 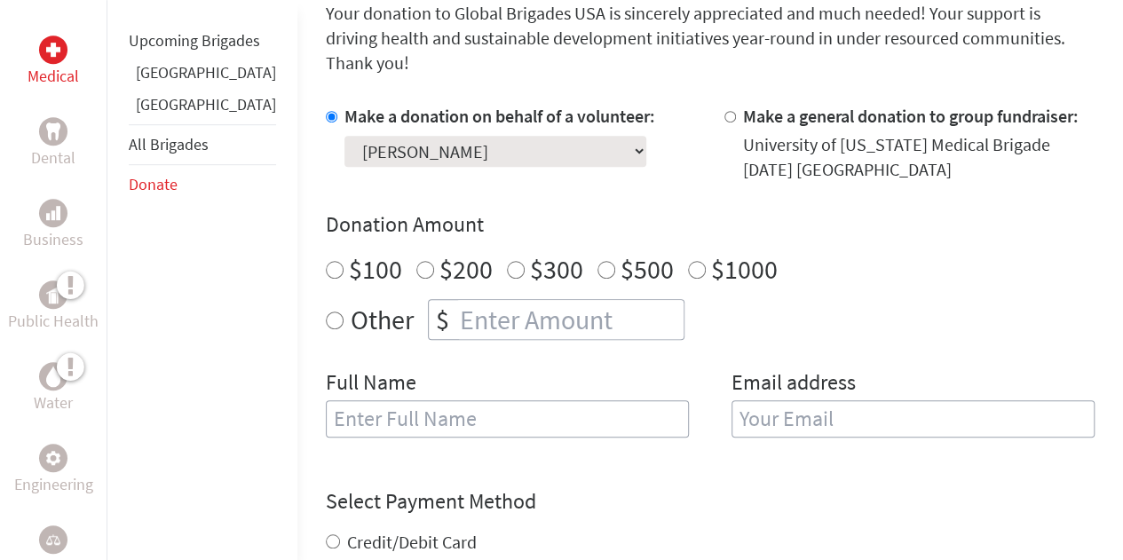 I want to click on p: Dental, so click(x=53, y=158).